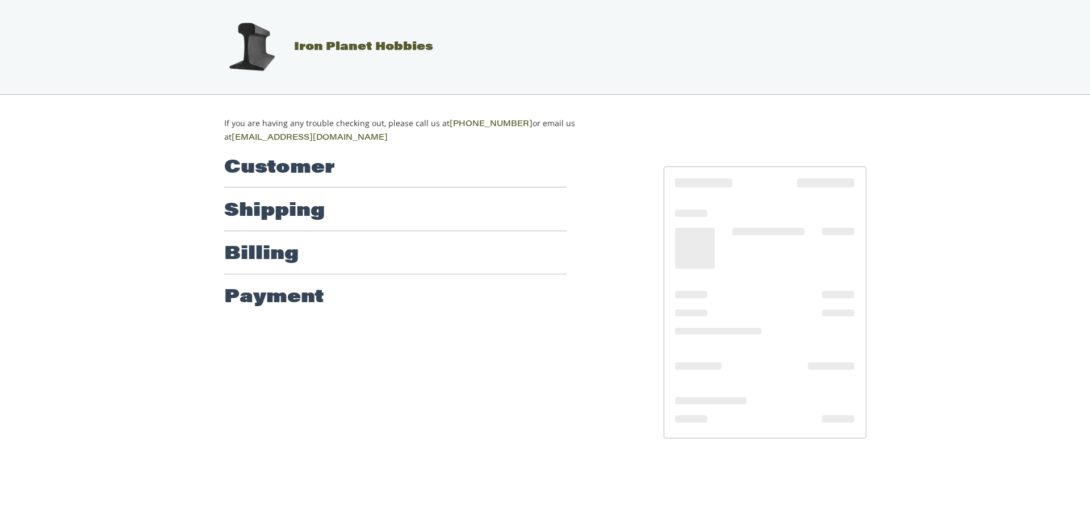 This screenshot has height=522, width=1090. I want to click on h2: Billing, so click(261, 254).